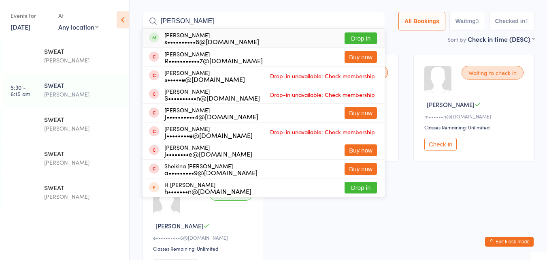  Describe the element at coordinates (21, 192) in the screenshot. I see `time: 9:00 - 9:45 am` at that location.